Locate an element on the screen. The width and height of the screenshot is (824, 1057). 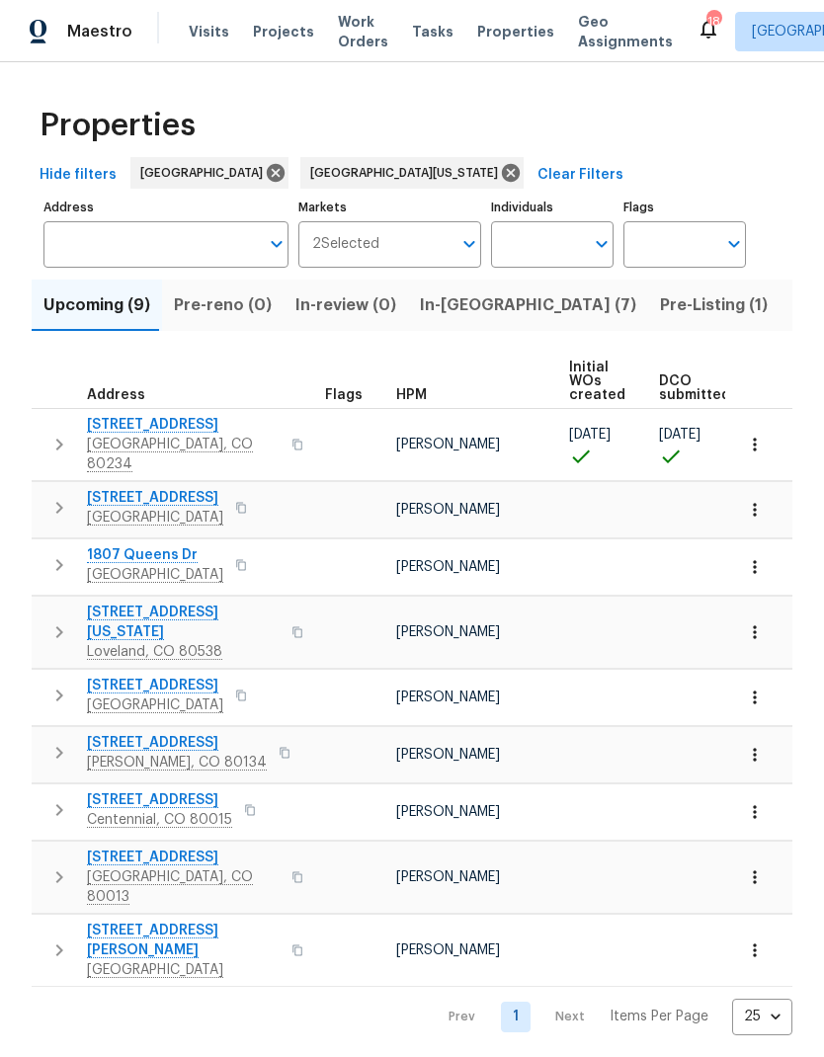
span: Hide filters is located at coordinates (78, 175).